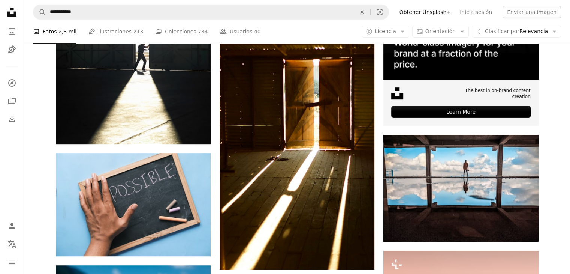 This screenshot has width=570, height=274. I want to click on a: Un hombre parado frente a una gran ventana, so click(461, 188).